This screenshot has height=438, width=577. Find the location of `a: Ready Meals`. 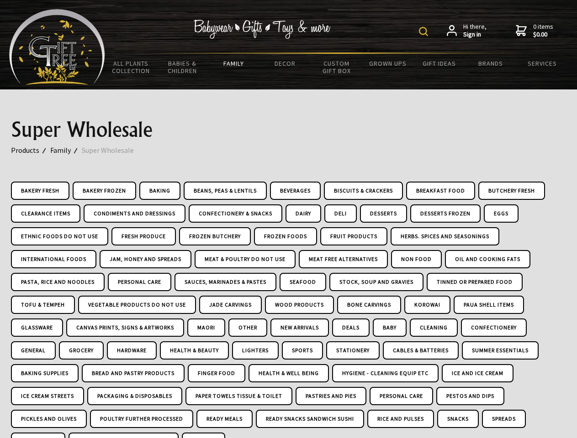

a: Ready Meals is located at coordinates (224, 419).